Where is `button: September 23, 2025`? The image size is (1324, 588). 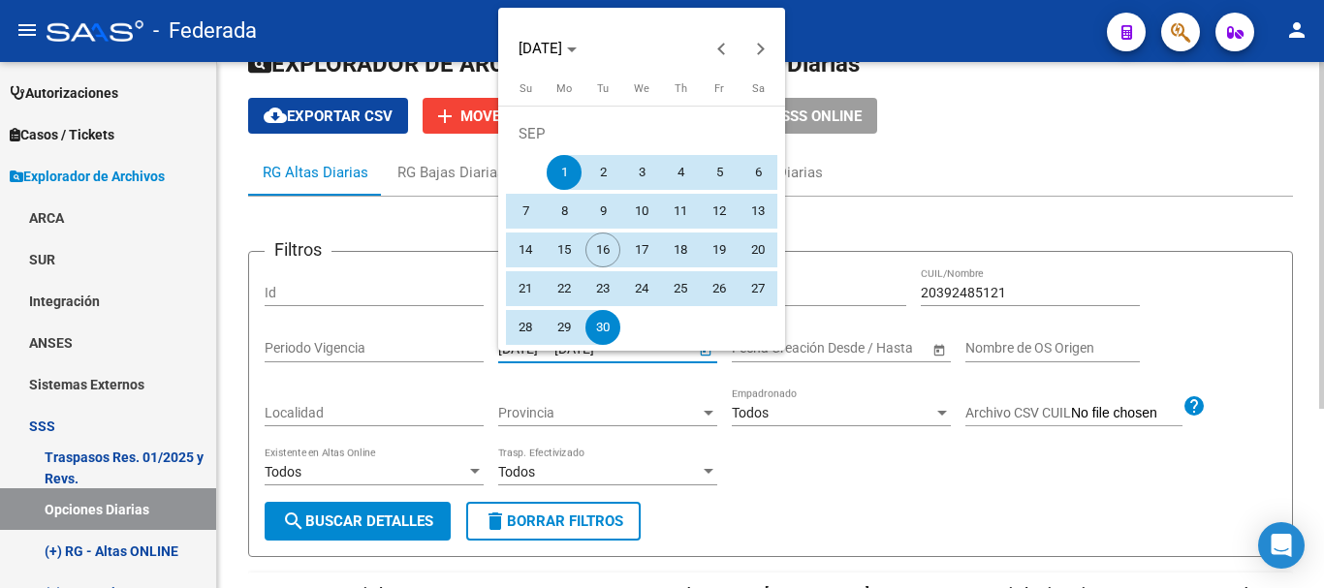
button: September 23, 2025 is located at coordinates (603, 289).